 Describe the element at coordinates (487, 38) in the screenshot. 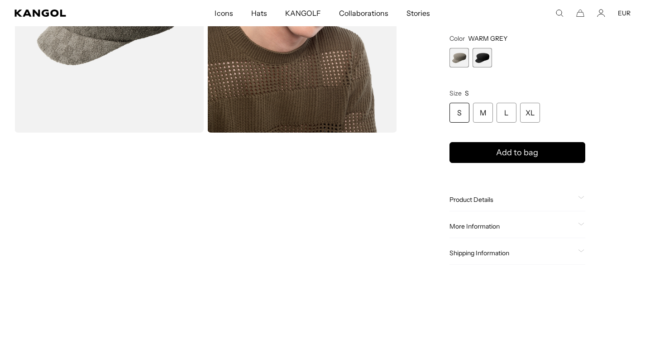

I see `span: WARM GREY` at that location.